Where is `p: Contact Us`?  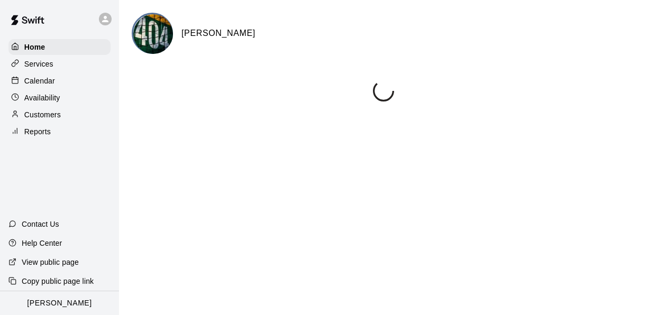
p: Contact Us is located at coordinates (40, 224).